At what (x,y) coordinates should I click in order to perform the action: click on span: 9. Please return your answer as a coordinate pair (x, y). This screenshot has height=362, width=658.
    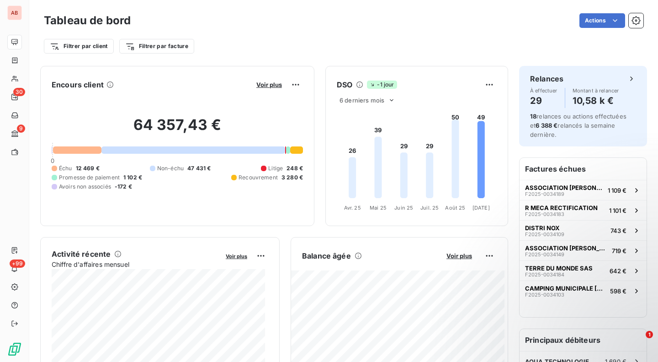
    Looking at the image, I should click on (21, 128).